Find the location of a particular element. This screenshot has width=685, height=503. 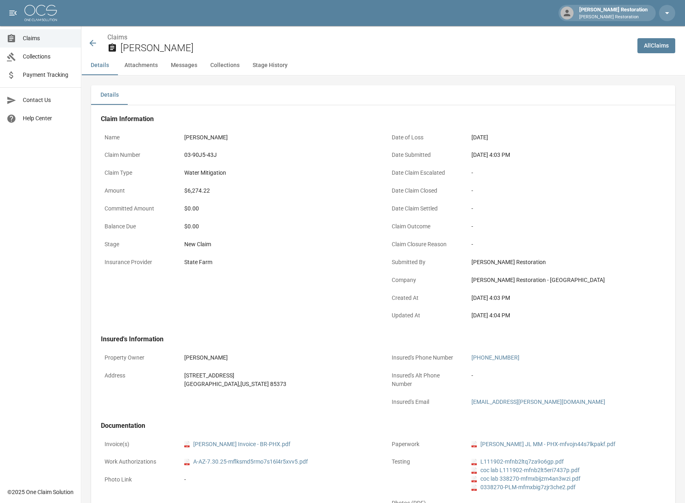

div: details tabs is located at coordinates (383, 95).